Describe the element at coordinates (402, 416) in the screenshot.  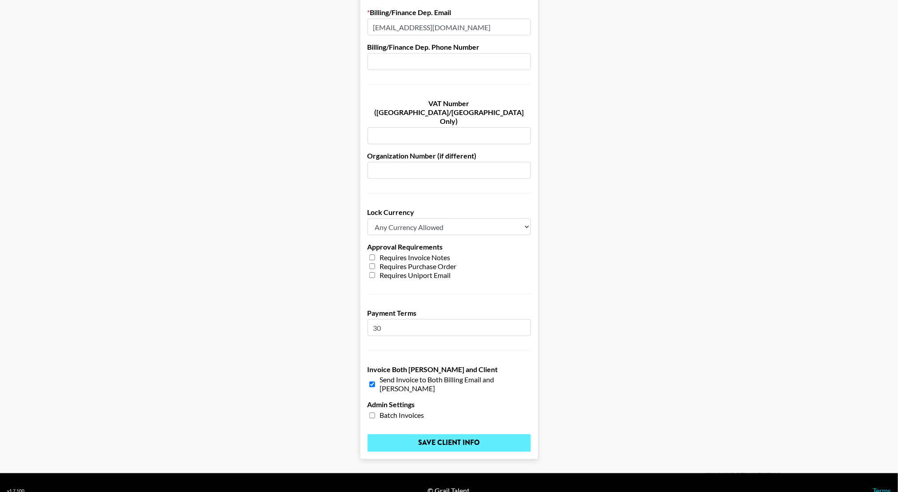
I see `span: Batch Invoices` at that location.